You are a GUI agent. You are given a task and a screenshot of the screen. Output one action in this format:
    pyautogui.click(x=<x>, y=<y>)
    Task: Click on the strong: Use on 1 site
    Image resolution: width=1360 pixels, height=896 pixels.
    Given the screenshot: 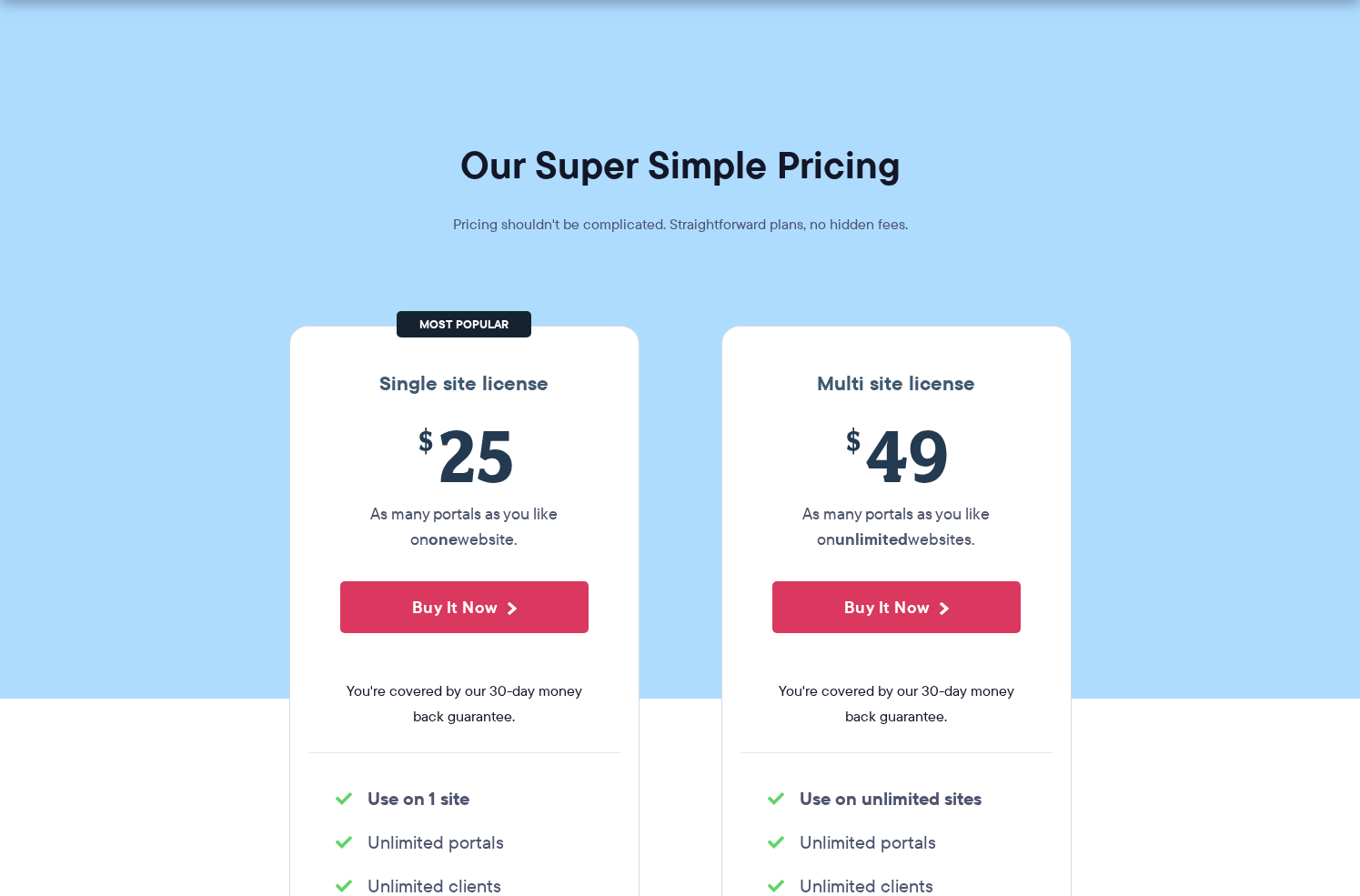 What is the action you would take?
    pyautogui.click(x=418, y=799)
    